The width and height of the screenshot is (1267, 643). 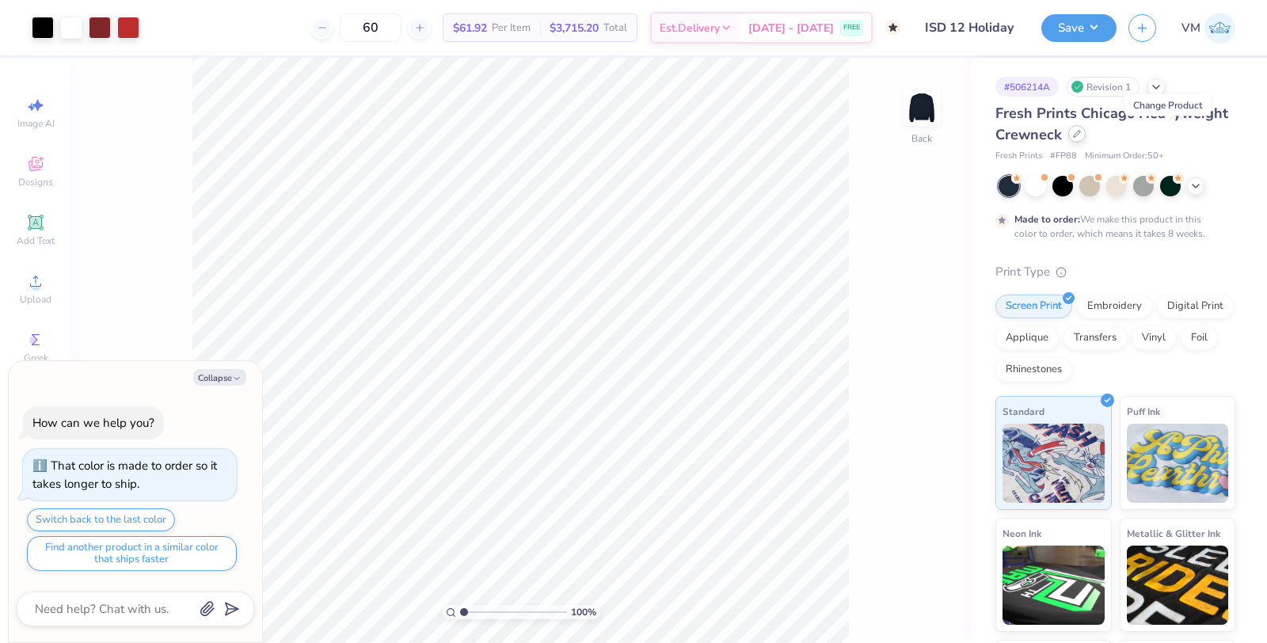 What do you see at coordinates (1178, 585) in the screenshot?
I see `img: Metallic & Glitter Ink` at bounding box center [1178, 585].